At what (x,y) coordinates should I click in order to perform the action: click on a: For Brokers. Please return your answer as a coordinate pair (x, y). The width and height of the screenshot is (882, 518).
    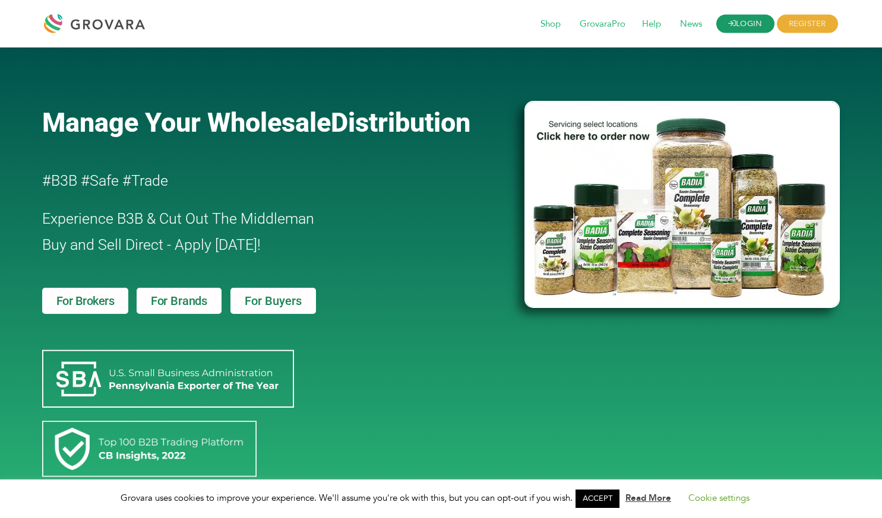
    Looking at the image, I should click on (86, 301).